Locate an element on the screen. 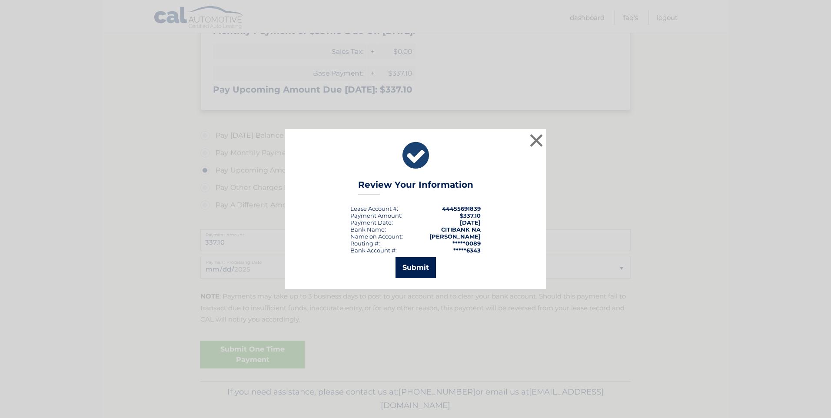 The height and width of the screenshot is (418, 831). strong: CITIBANK NA is located at coordinates (461, 229).